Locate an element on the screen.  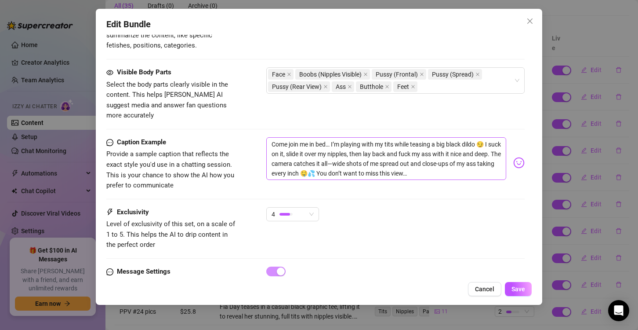
span: Level of exclusivity of this set, on a scale of 1 to 5. This helps the AI to drip content in the ... is located at coordinates (170, 234).